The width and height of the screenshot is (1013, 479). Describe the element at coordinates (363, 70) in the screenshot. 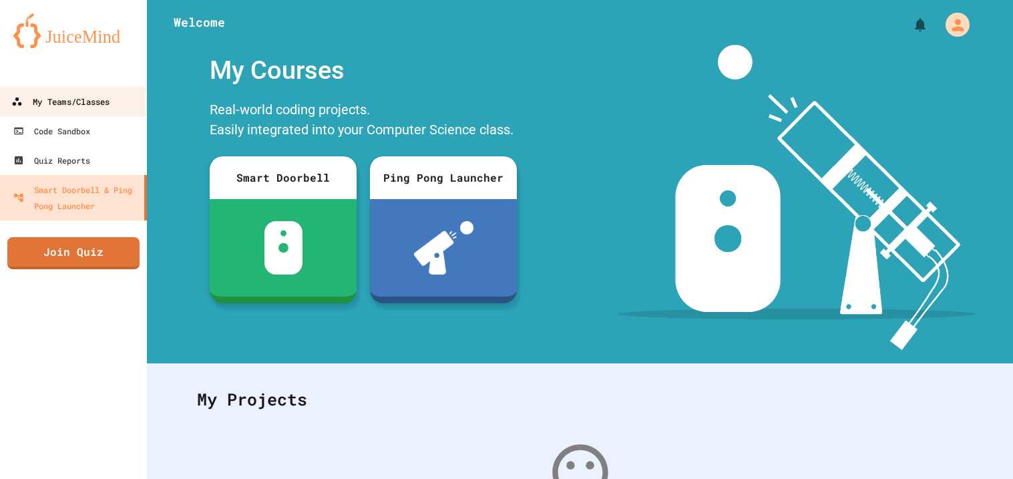

I see `div: My Courses` at that location.